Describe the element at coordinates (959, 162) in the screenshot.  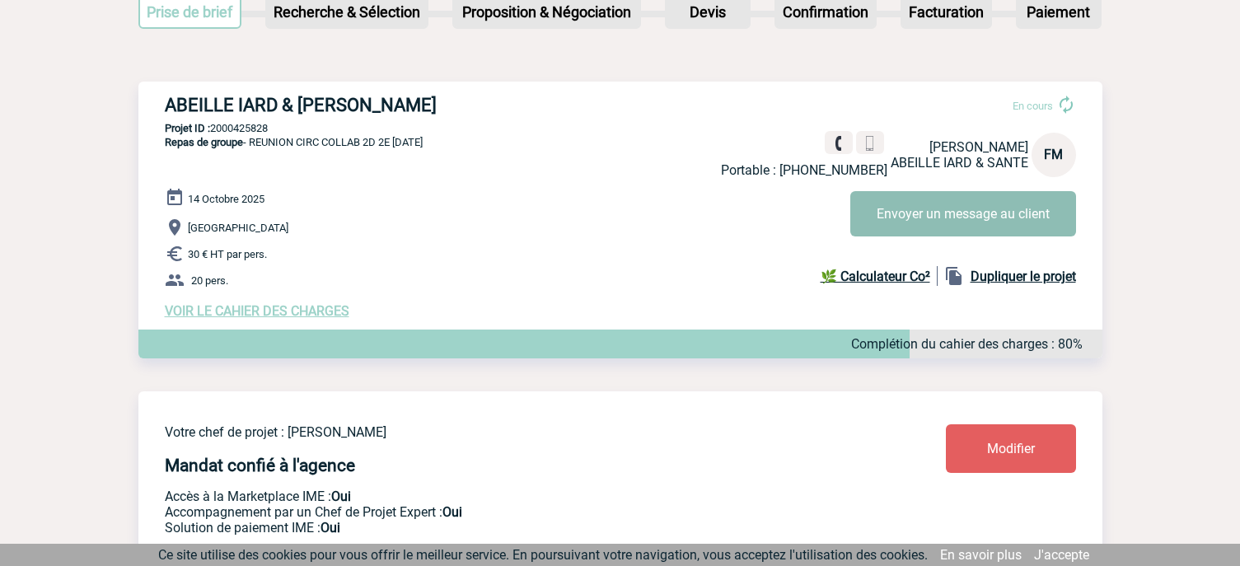
I see `span: ABEILLE IARD & SANTE` at that location.